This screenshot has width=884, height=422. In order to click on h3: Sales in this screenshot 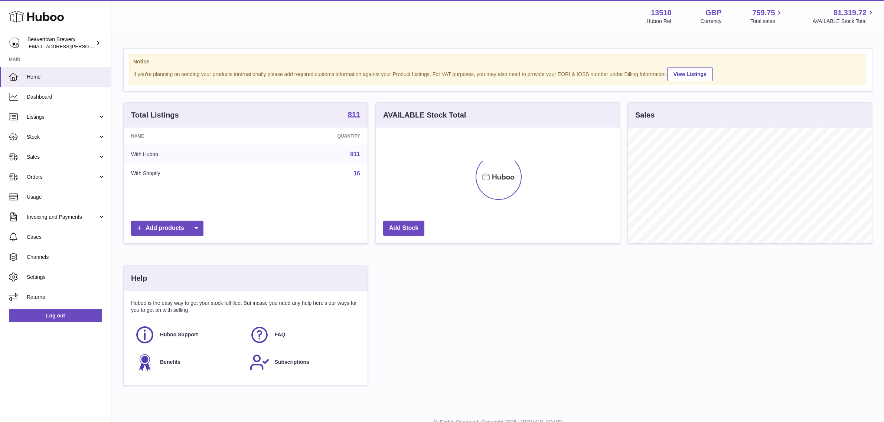, I will do `click(645, 115)`.